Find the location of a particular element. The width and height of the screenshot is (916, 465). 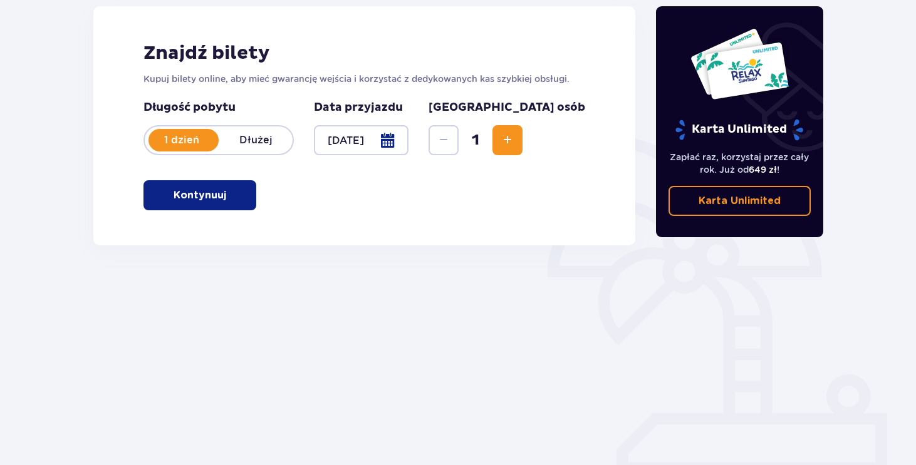

p: Kontynuuj is located at coordinates (200, 195).